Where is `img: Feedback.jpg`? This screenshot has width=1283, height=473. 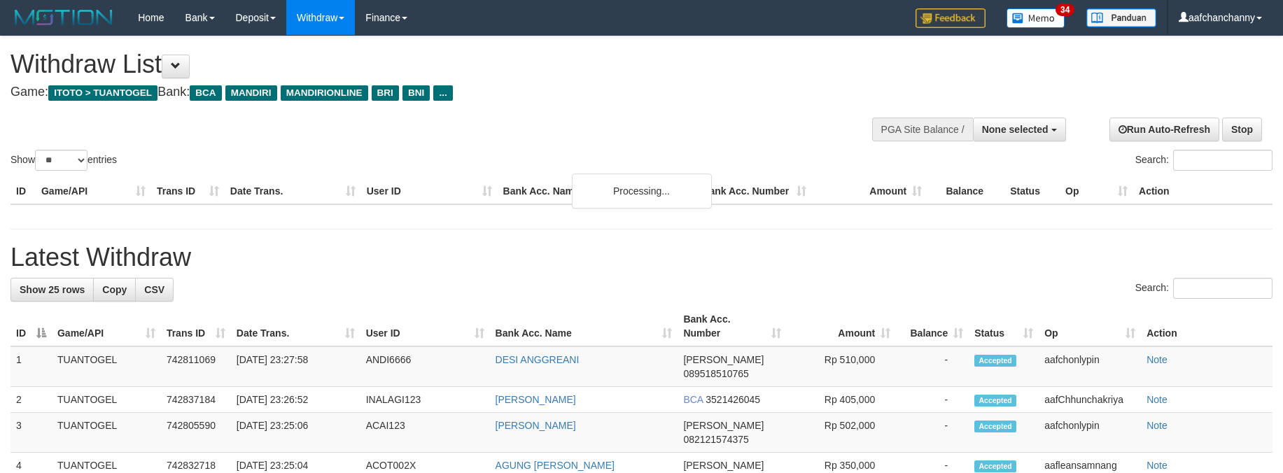 img: Feedback.jpg is located at coordinates (950, 18).